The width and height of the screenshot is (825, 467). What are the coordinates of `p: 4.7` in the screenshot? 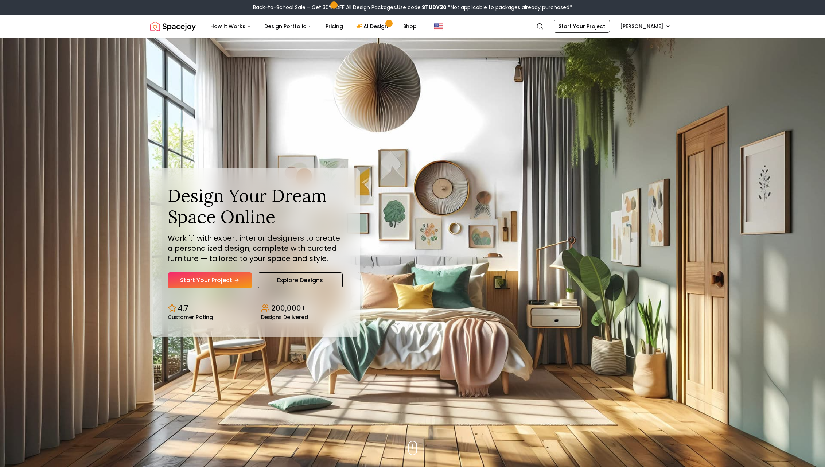 It's located at (183, 308).